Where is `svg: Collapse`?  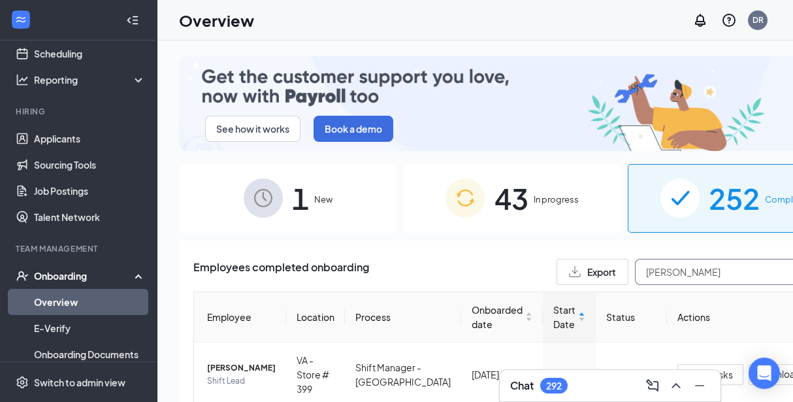 svg: Collapse is located at coordinates (133, 20).